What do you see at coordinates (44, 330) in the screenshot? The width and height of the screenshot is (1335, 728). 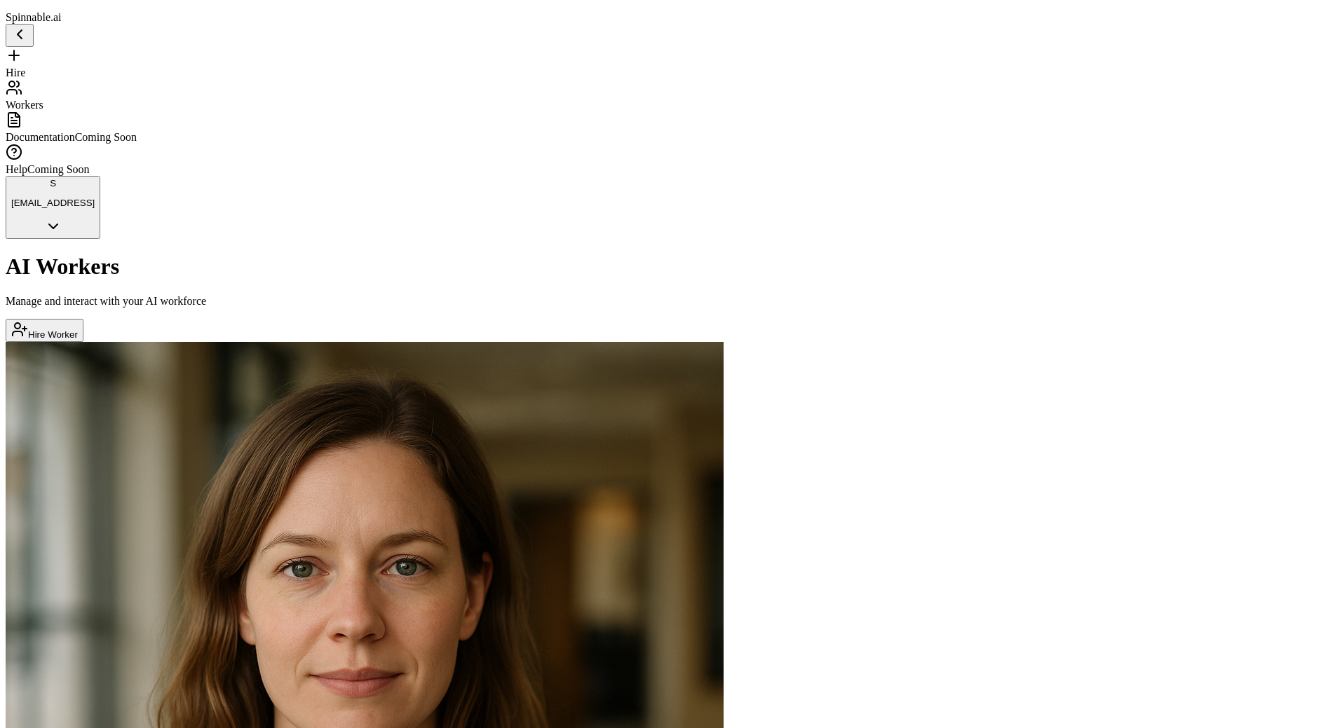 I see `button: Hire Worker` at bounding box center [44, 330].